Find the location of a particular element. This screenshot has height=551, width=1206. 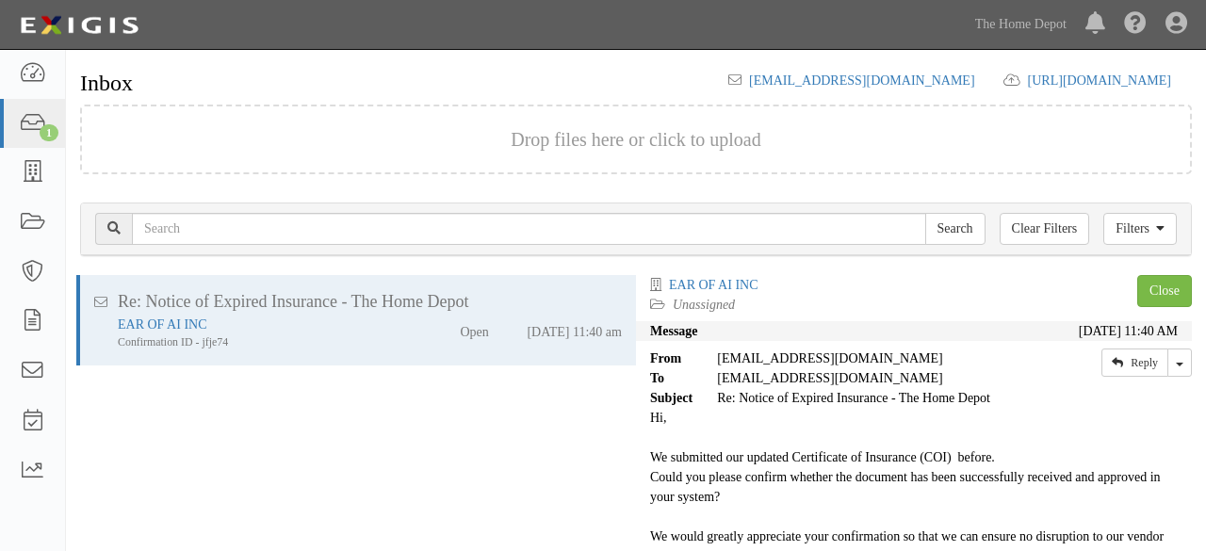

div: Could you please confirm whether the document has been successfully received and approved in your... is located at coordinates (914, 487).